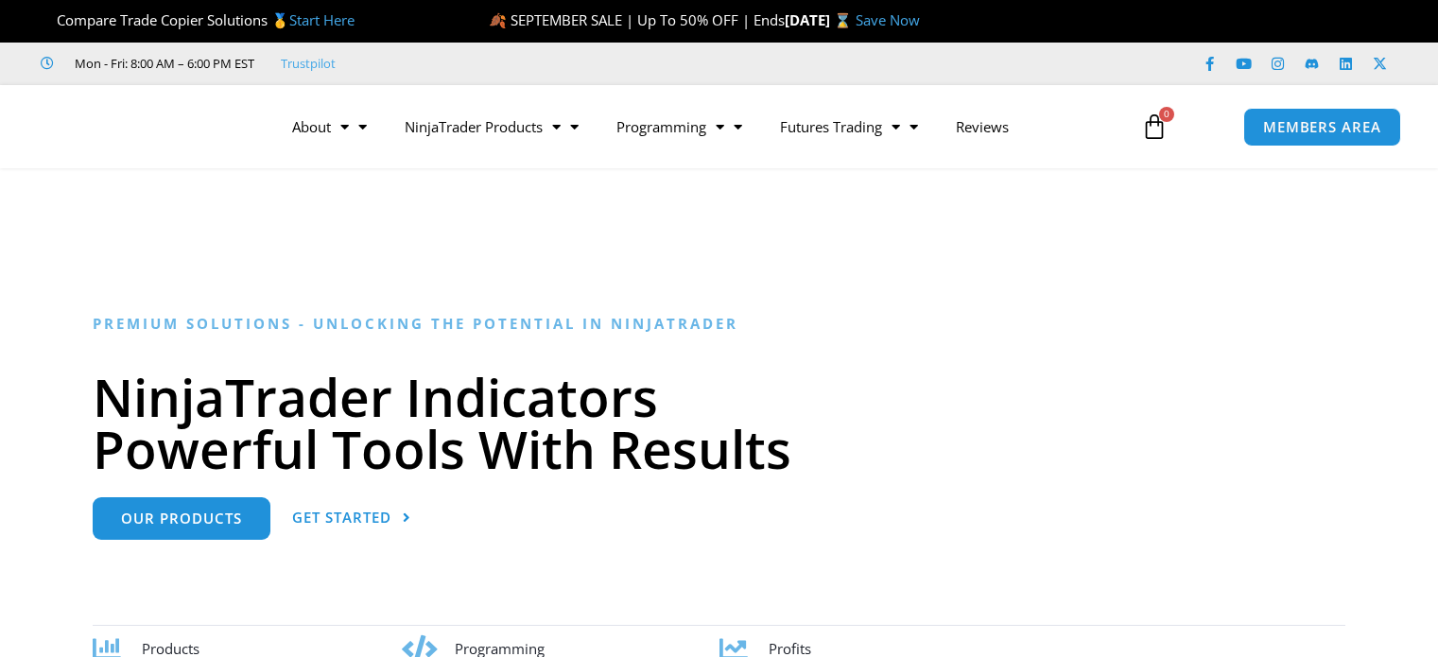 Image resolution: width=1438 pixels, height=657 pixels. I want to click on nav: Menu, so click(698, 127).